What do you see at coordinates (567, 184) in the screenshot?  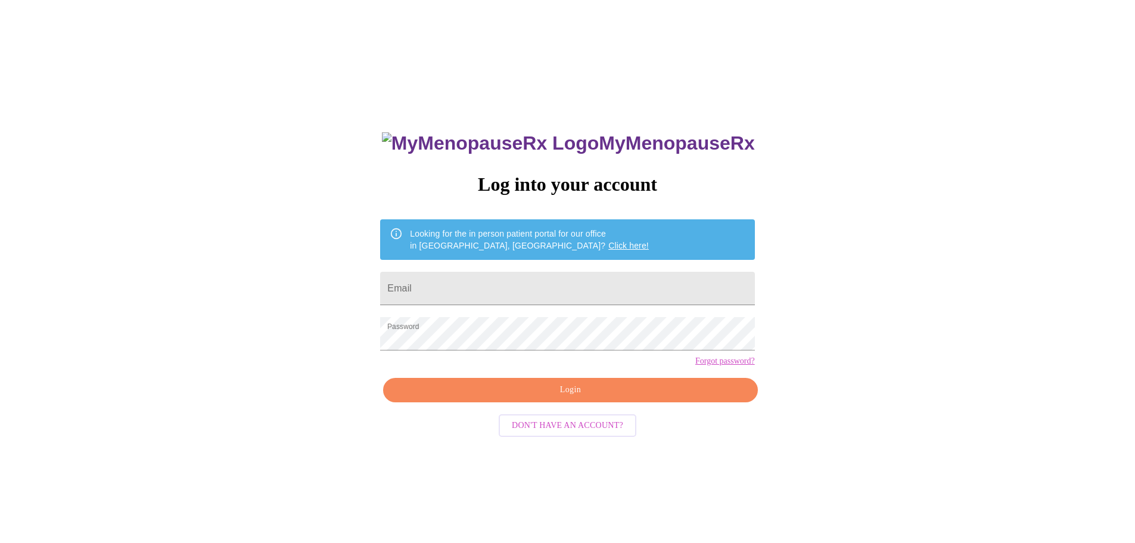 I see `h3: Log into your account` at bounding box center [567, 184].